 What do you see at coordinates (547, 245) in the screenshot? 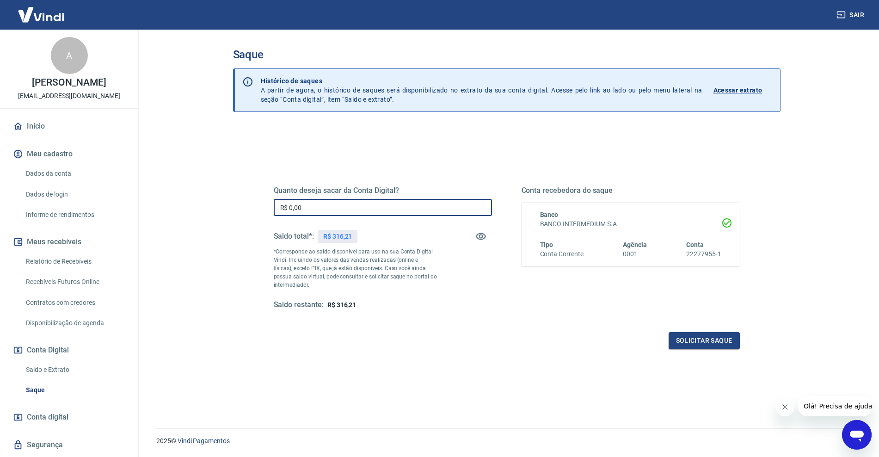
I see `span: Tipo` at bounding box center [547, 245].